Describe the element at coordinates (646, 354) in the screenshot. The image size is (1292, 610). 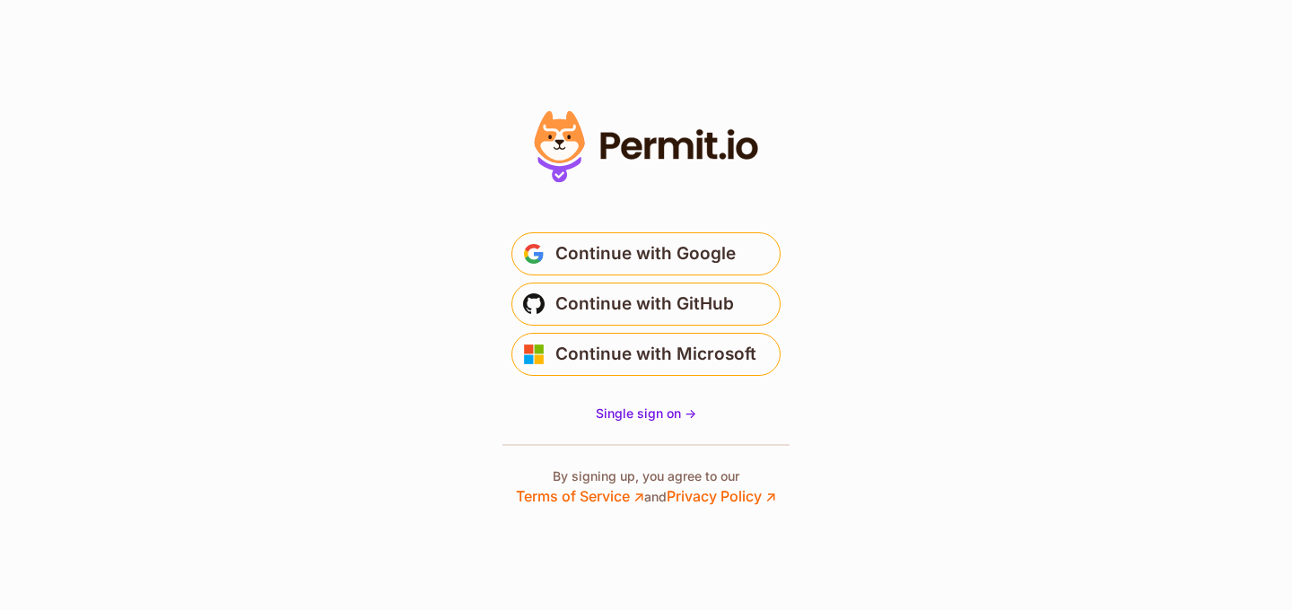
I see `button: Continue with Microsoft` at that location.